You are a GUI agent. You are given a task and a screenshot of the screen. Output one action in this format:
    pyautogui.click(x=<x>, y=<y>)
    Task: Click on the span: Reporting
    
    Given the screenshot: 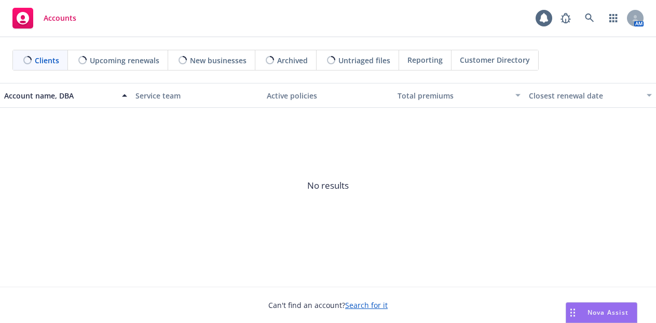 What is the action you would take?
    pyautogui.click(x=425, y=60)
    